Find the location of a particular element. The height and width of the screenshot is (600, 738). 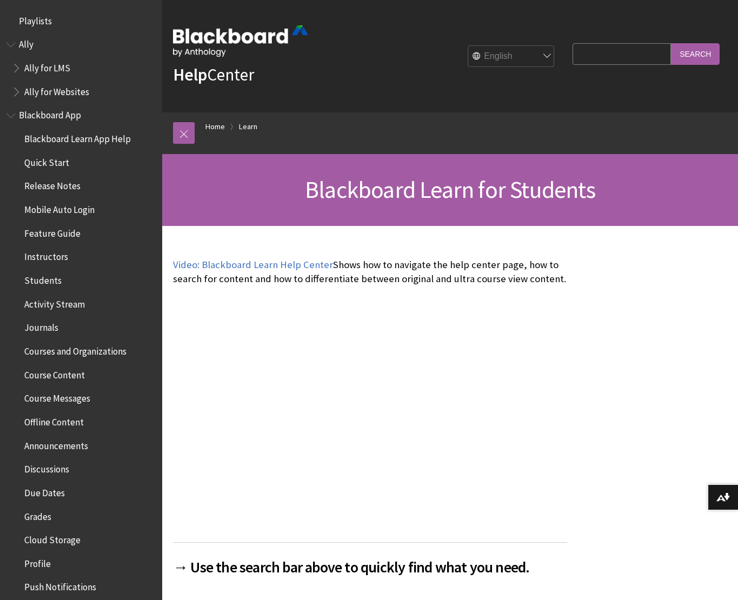

span: Blackboard Learn for Students is located at coordinates (450, 189).